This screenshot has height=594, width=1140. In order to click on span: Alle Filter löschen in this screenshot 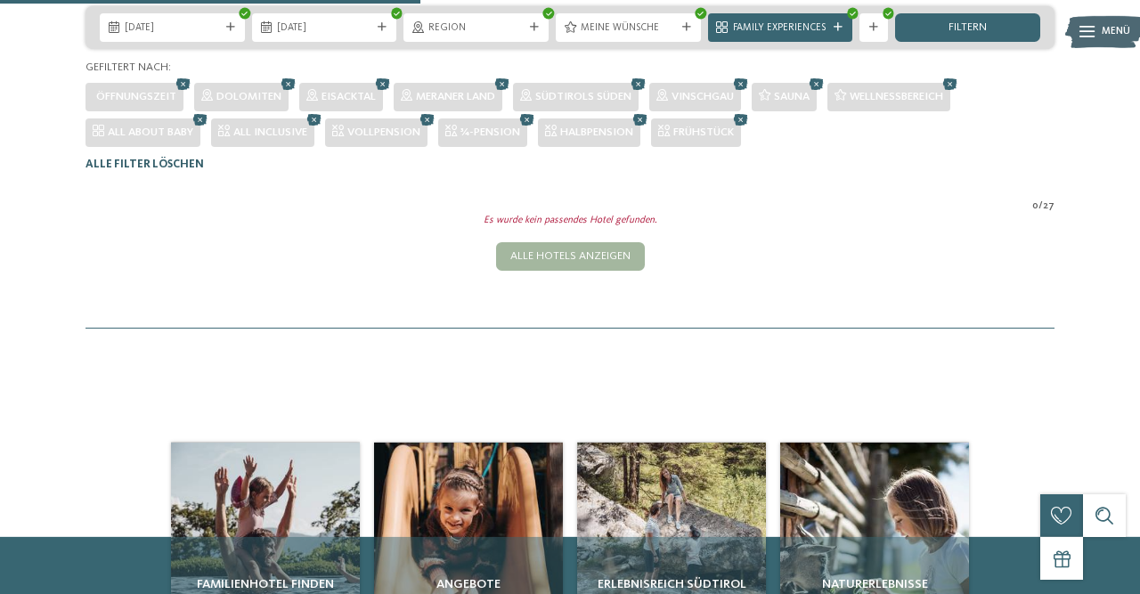, I will do `click(144, 164)`.